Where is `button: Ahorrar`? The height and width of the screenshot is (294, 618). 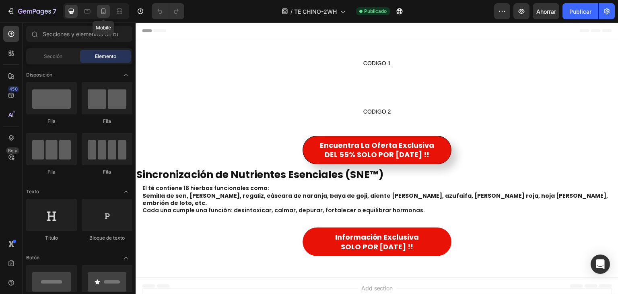 button: Ahorrar is located at coordinates (546, 11).